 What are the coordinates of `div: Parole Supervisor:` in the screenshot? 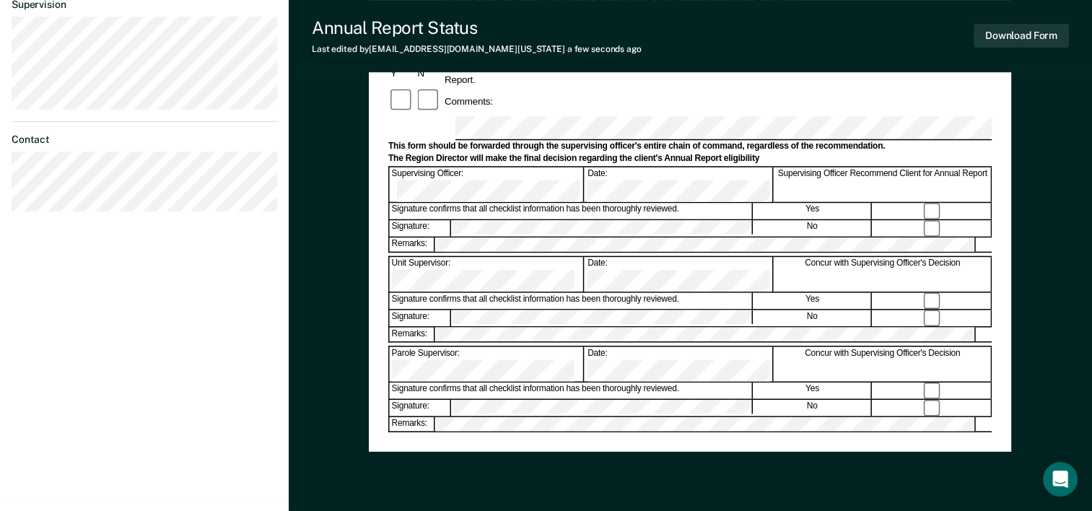 It's located at (487, 364).